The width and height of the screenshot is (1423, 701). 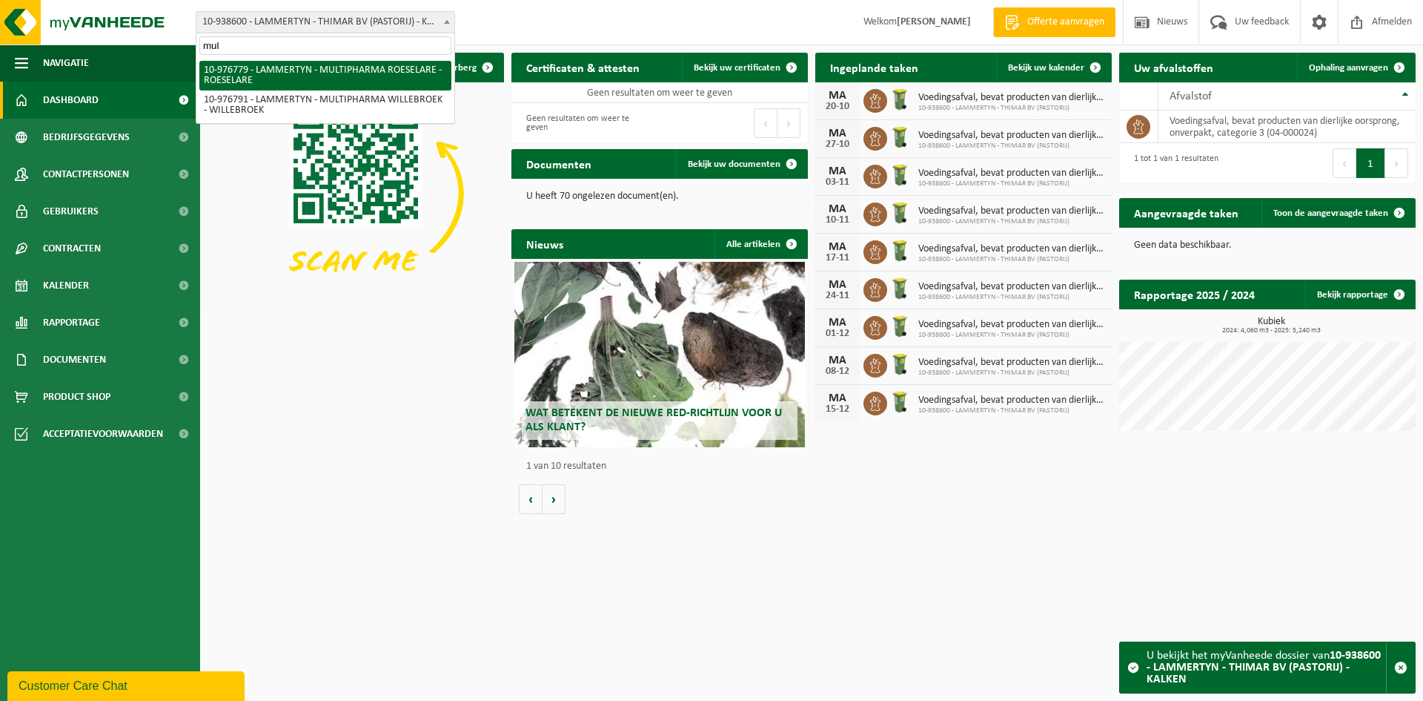 I want to click on div: 24-11, so click(x=838, y=296).